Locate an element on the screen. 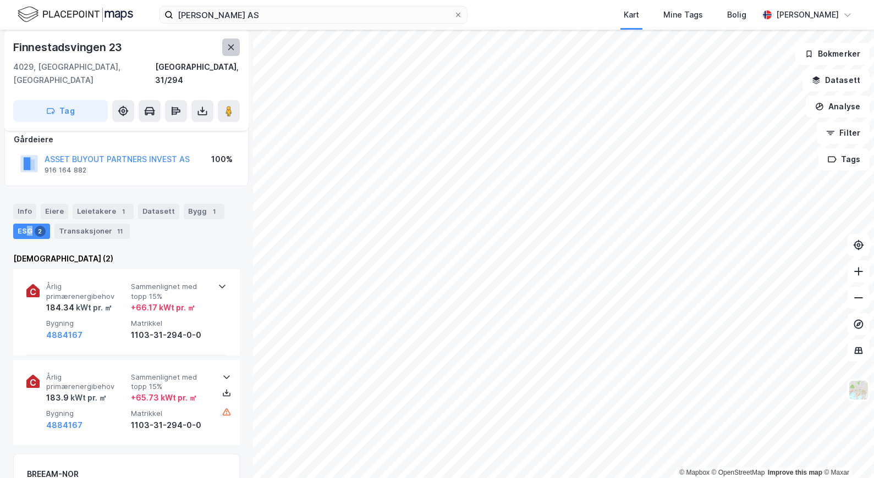  div: Eiere is located at coordinates (54, 212).